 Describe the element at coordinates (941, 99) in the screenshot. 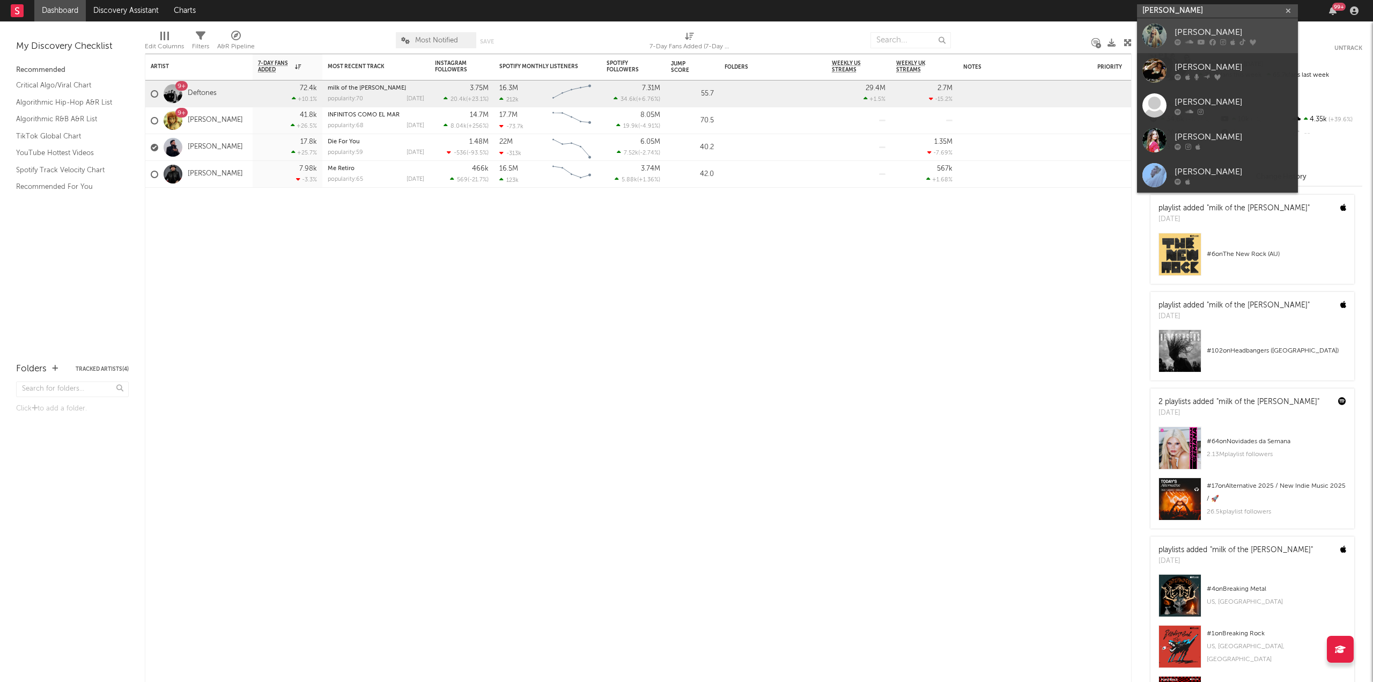

I see `div: -15.2 %` at that location.